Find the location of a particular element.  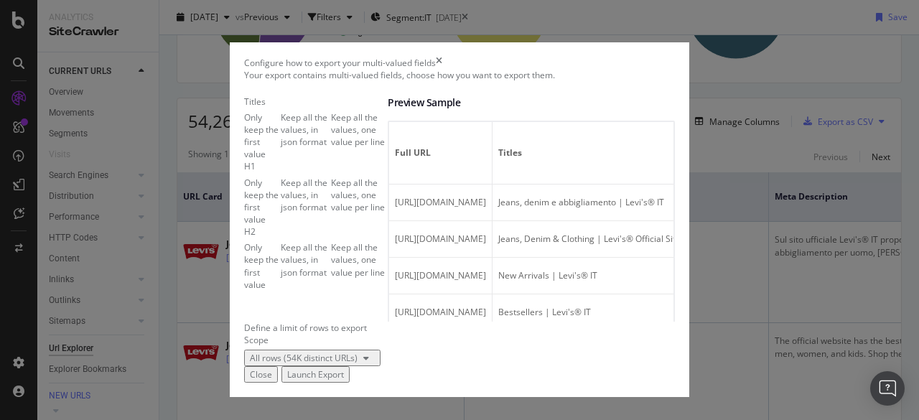

div: Define a limit of rows to export is located at coordinates (460, 327).